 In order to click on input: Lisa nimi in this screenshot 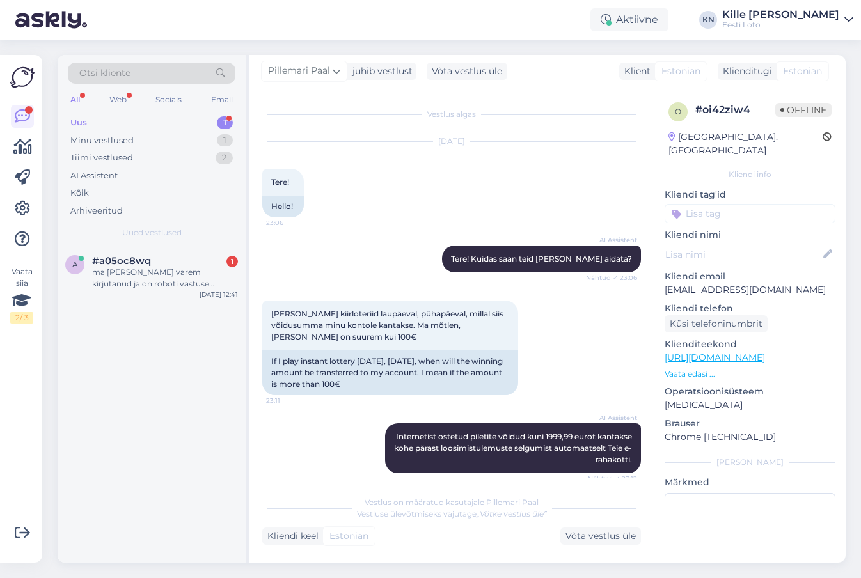, I will do `click(742, 255)`.